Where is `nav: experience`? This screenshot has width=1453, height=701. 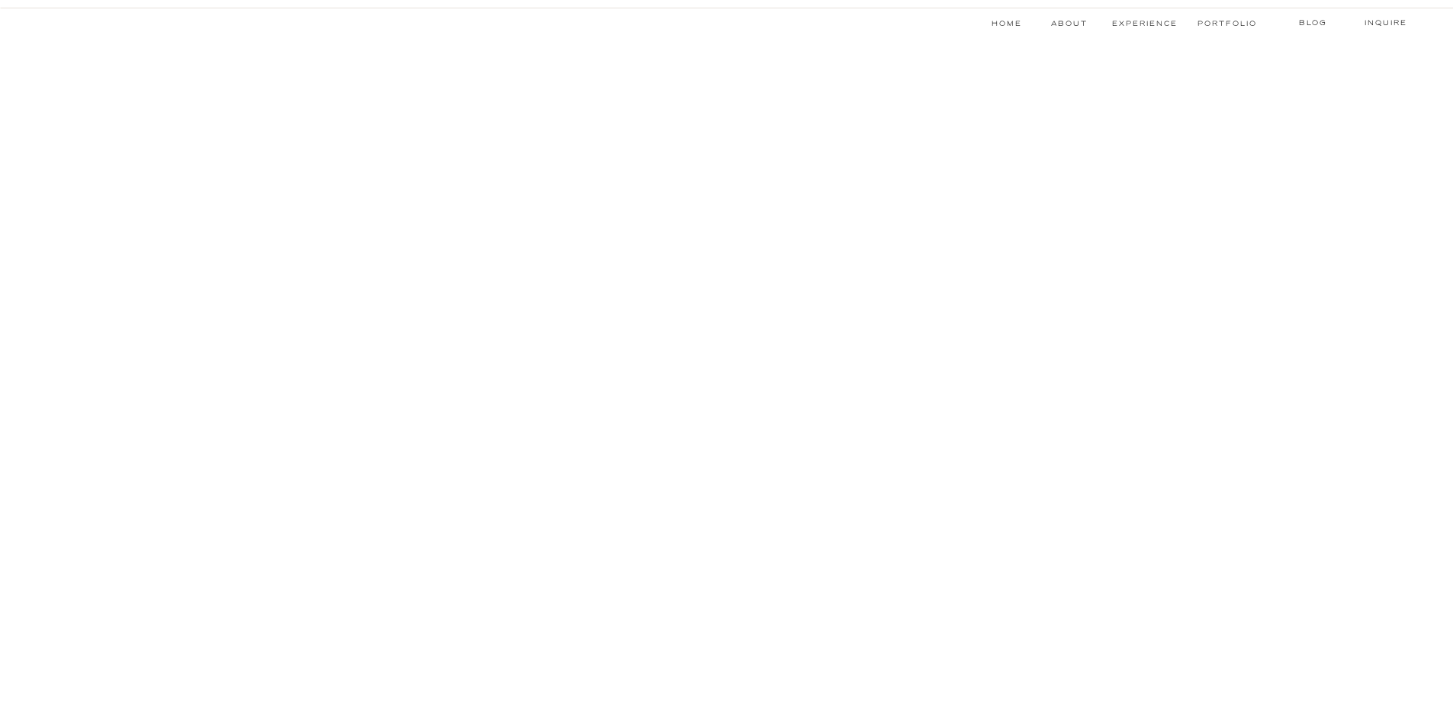
nav: experience is located at coordinates (1145, 24).